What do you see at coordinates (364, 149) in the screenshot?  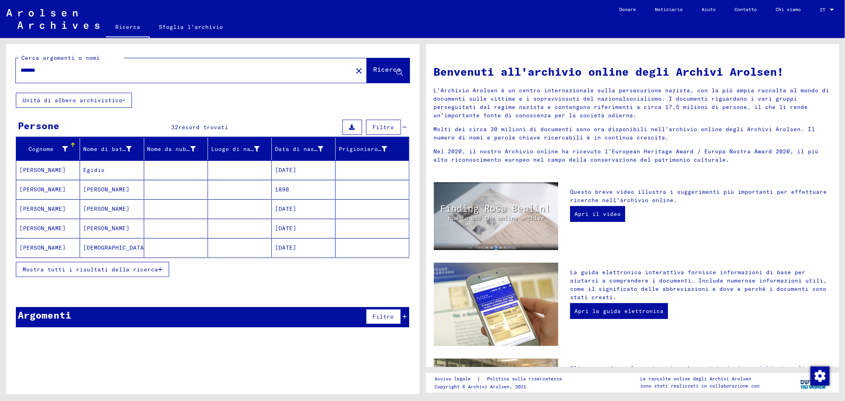 I see `font: Prigioniero n.` at bounding box center [364, 149].